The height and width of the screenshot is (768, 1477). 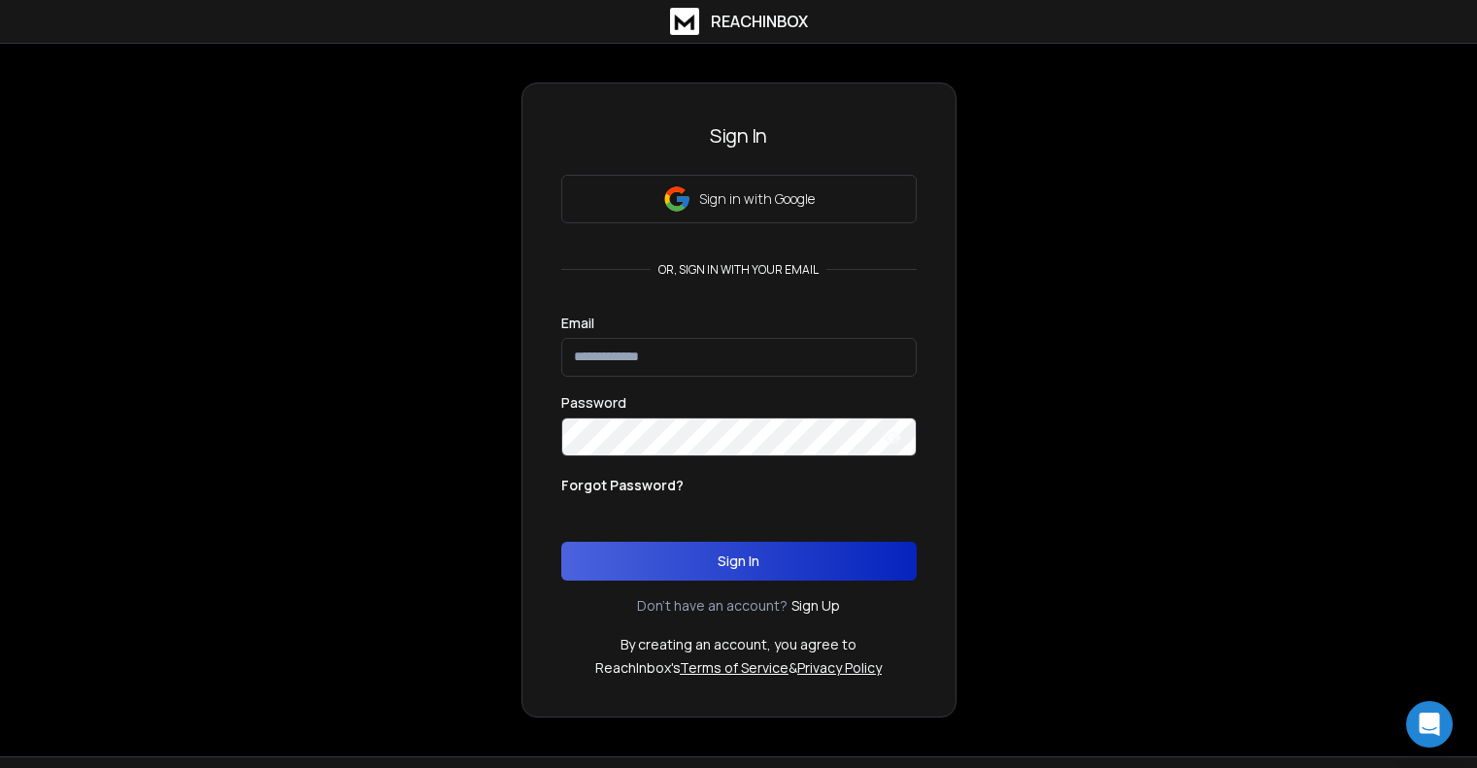 I want to click on button: Sign In, so click(x=739, y=561).